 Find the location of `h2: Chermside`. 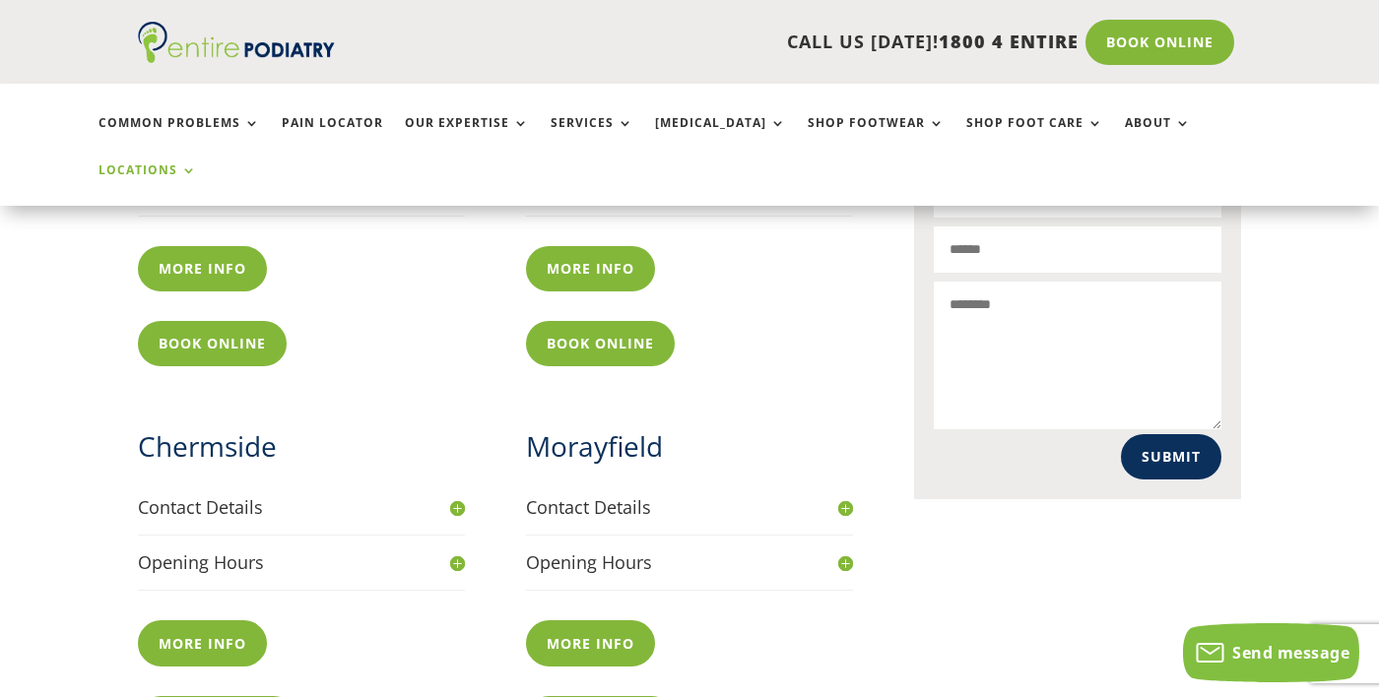

h2: Chermside is located at coordinates (301, 451).